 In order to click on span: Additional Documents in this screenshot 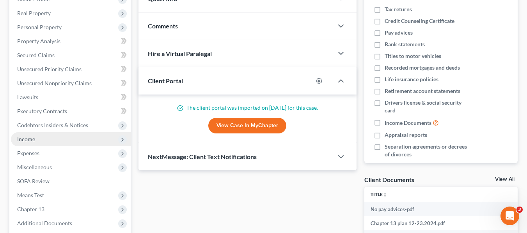, I will do `click(44, 223)`.